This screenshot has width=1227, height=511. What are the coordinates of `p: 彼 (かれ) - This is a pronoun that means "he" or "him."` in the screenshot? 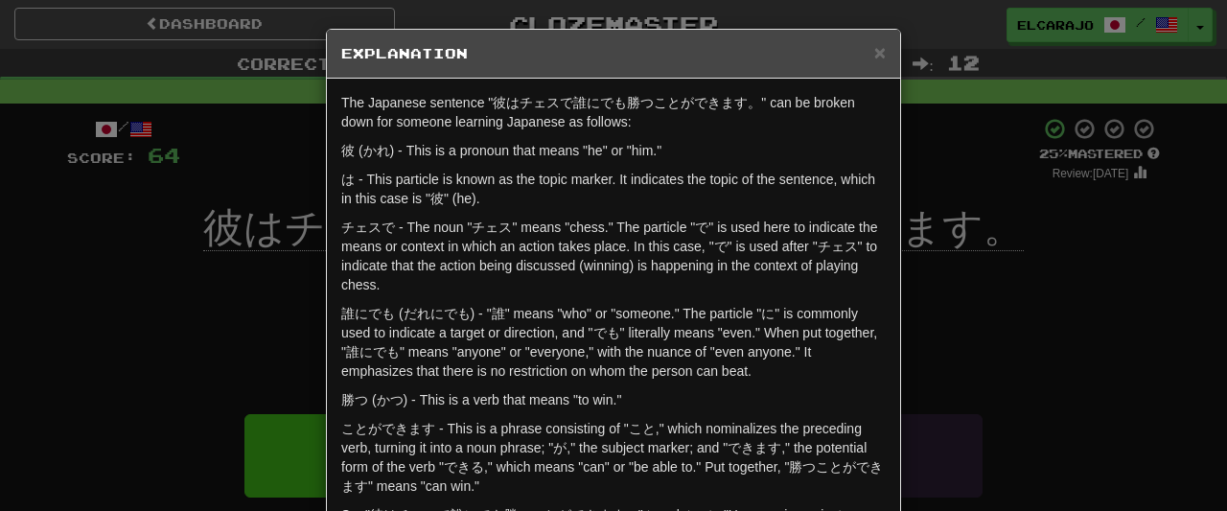 It's located at (613, 150).